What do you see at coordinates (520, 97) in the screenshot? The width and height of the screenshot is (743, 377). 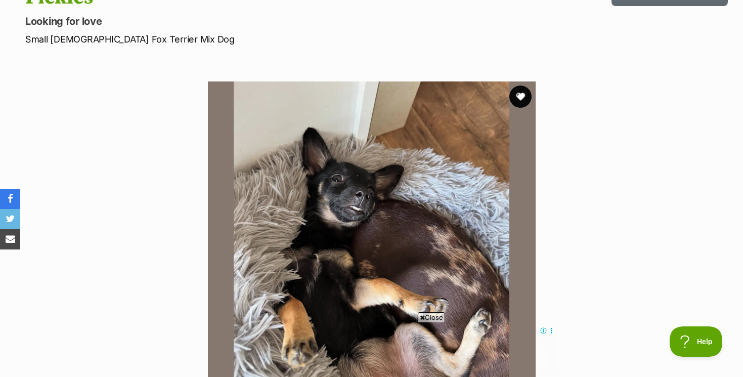 I see `button: favourite` at bounding box center [520, 97].